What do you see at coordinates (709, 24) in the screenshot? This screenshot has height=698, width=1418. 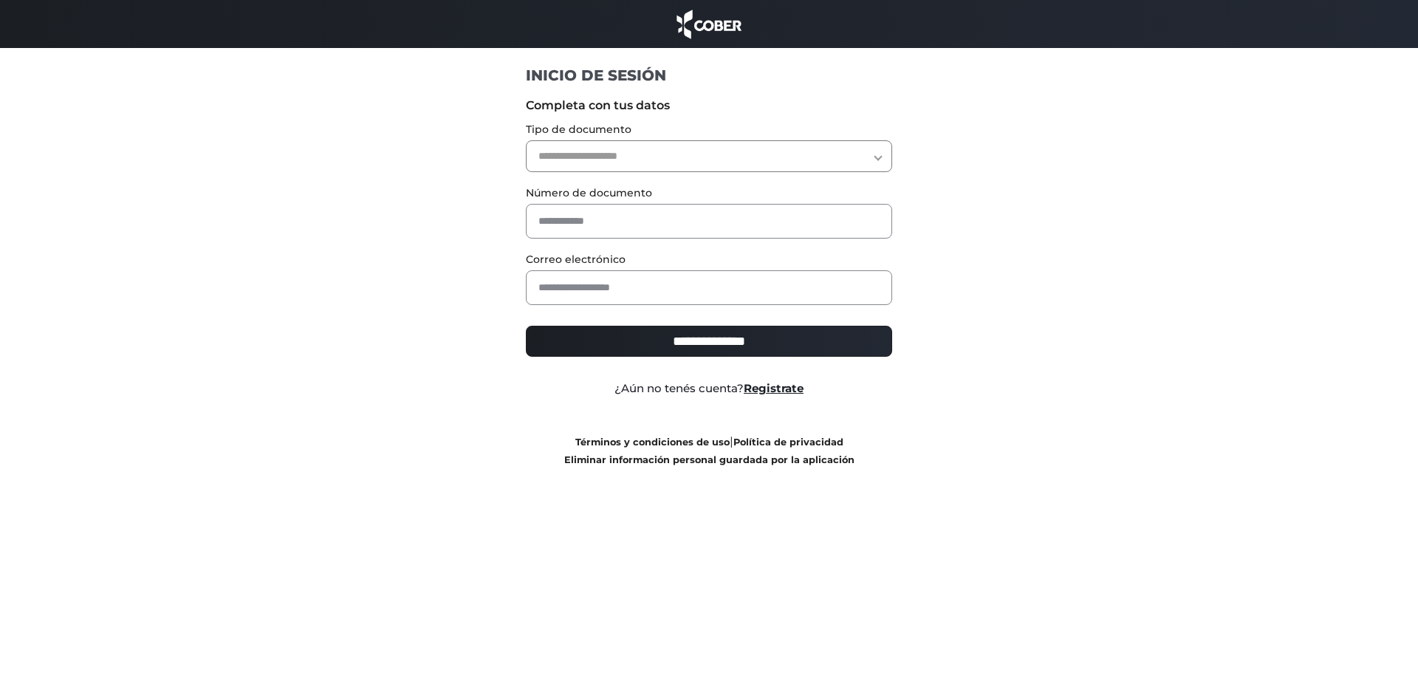 I see `img: cober_marca.png` at bounding box center [709, 24].